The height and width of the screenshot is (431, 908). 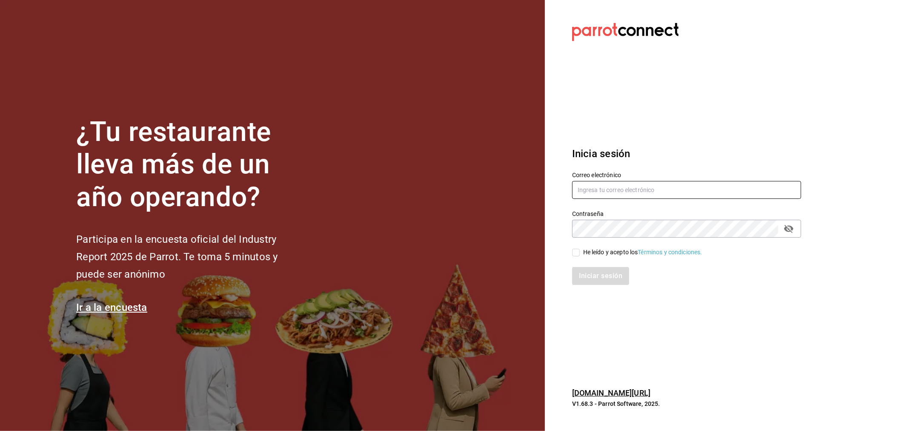 What do you see at coordinates (670, 252) in the screenshot?
I see `a: Términos y condiciones.` at bounding box center [670, 252].